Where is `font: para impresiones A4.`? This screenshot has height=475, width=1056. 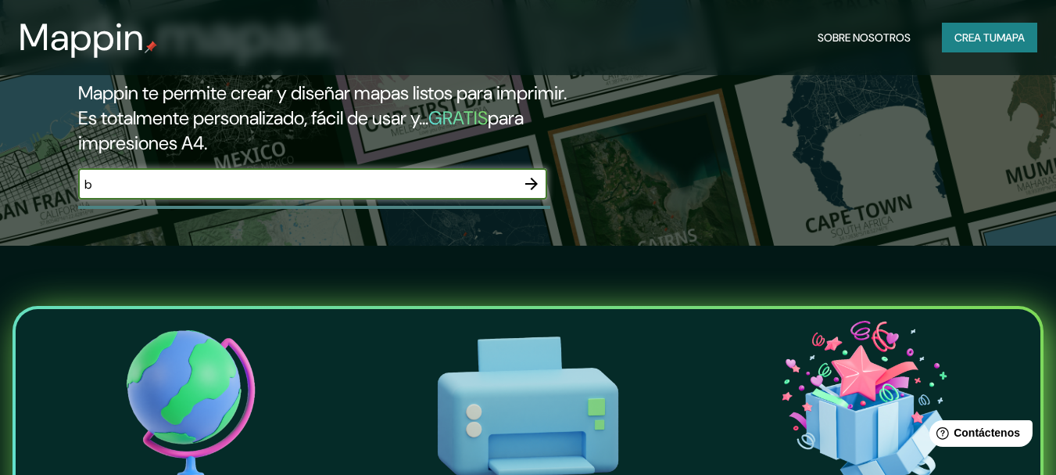 font: para impresiones A4. is located at coordinates (301, 130).